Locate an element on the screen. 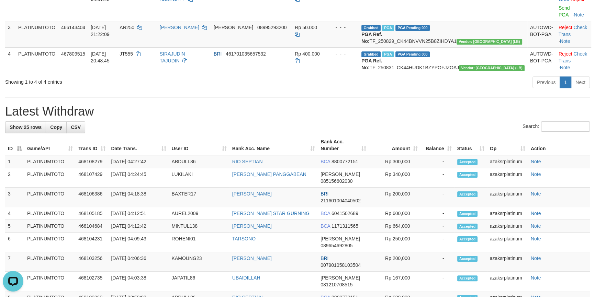  td: 468104684 is located at coordinates (92, 226).